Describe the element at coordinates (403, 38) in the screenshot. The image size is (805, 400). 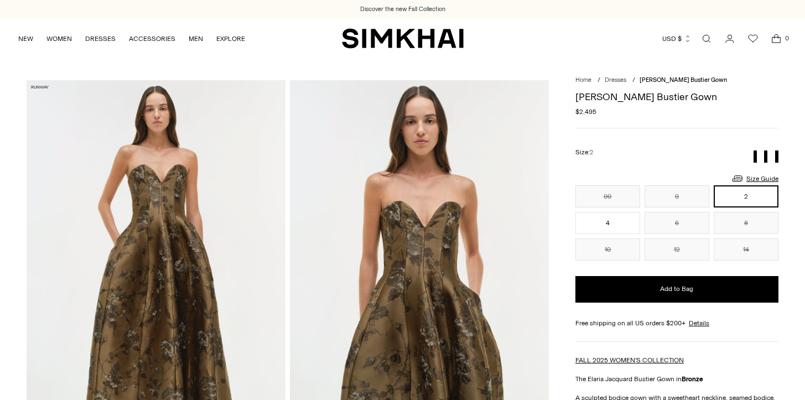
I see `a: SIMKHAI` at that location.